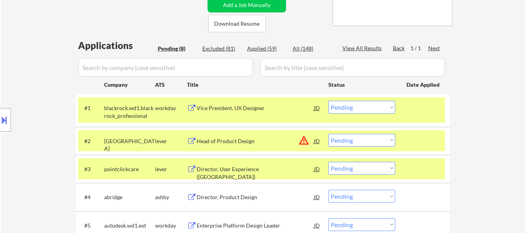  Describe the element at coordinates (129, 197) in the screenshot. I see `div: abridge` at that location.